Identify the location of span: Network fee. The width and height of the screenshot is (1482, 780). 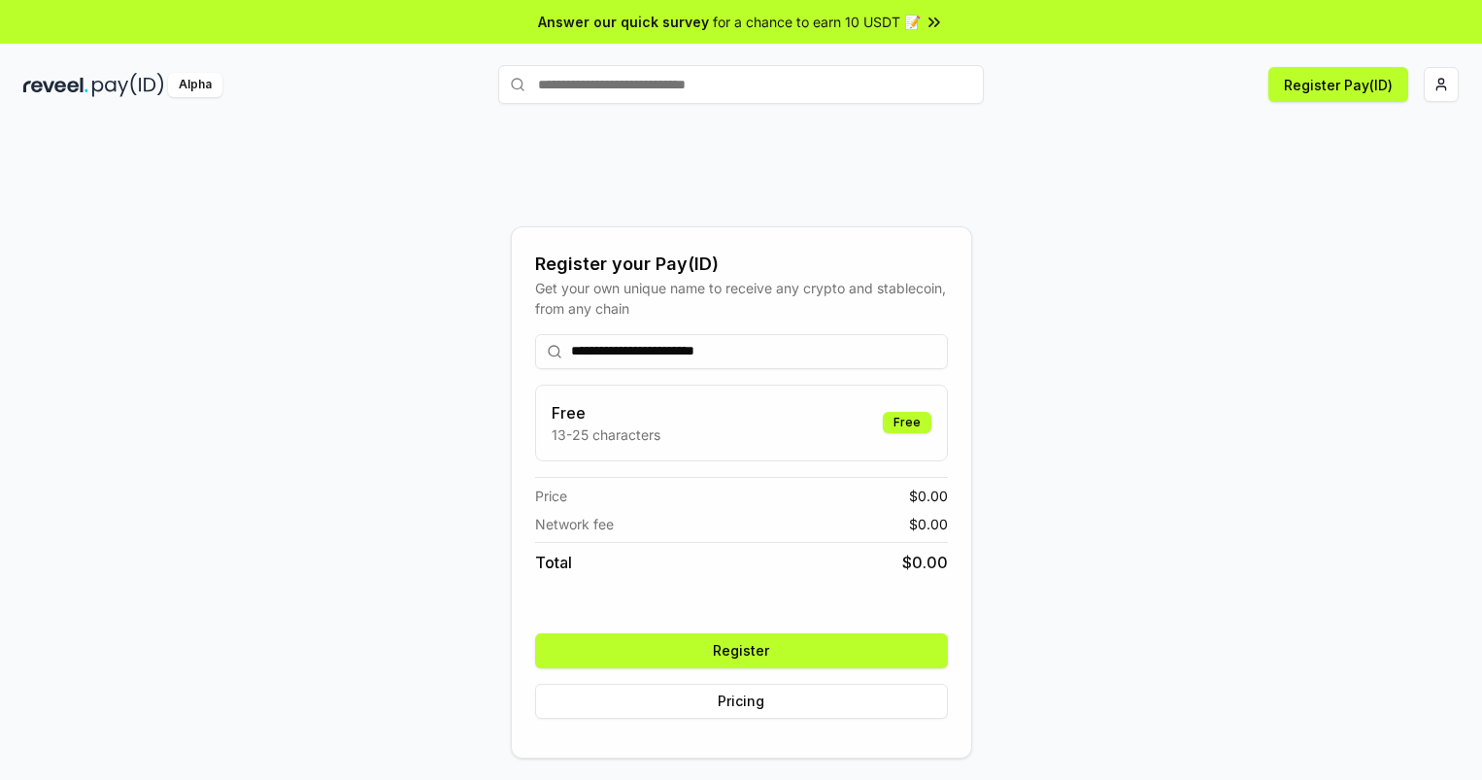
(574, 523).